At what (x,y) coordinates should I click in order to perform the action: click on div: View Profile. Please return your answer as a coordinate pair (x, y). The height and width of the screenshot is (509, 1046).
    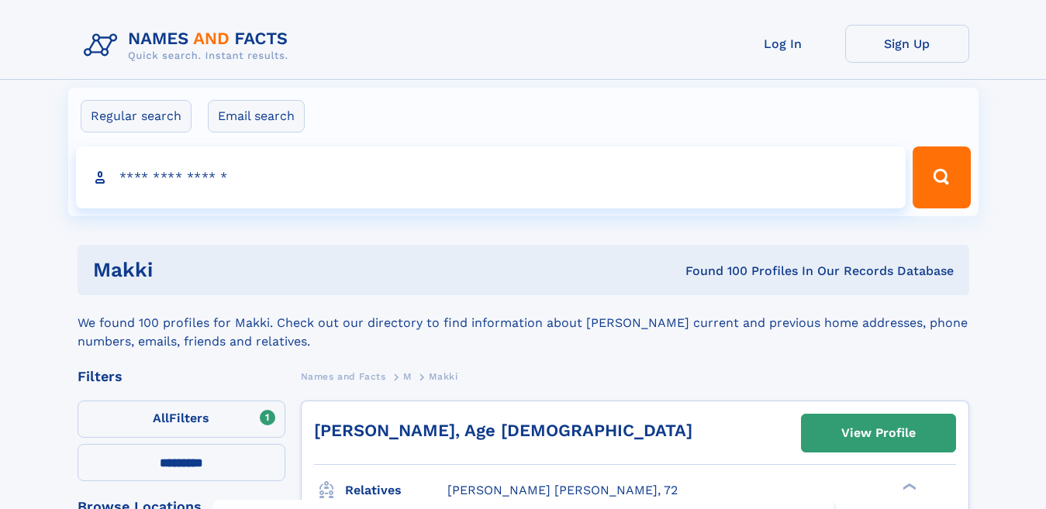
    Looking at the image, I should click on (878, 433).